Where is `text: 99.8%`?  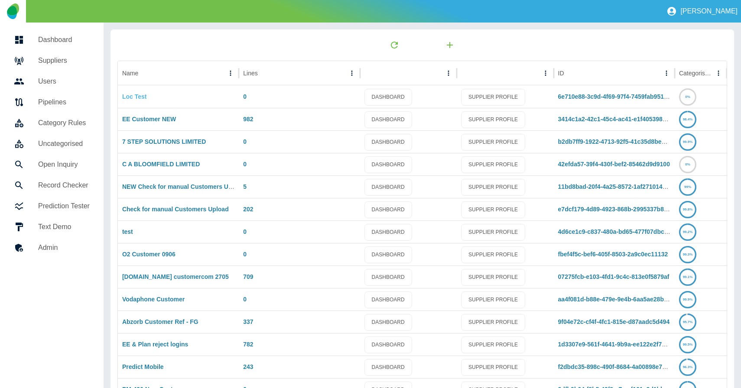
text: 99.8% is located at coordinates (687, 209).